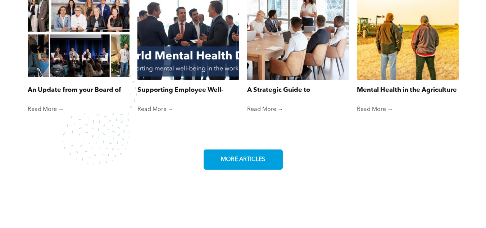  Describe the element at coordinates (243, 159) in the screenshot. I see `a: MORE ARTICLES` at that location.